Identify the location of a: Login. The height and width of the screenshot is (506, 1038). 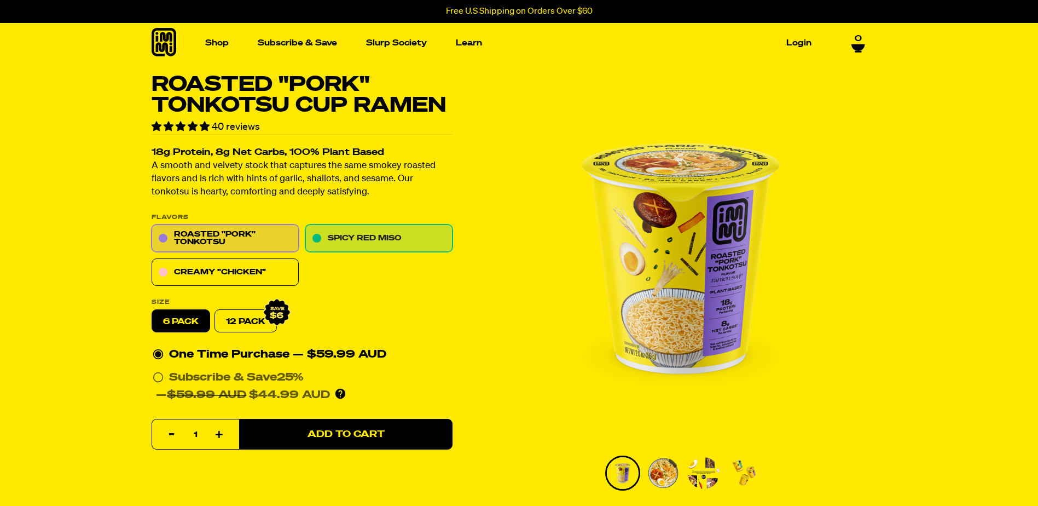
(799, 43).